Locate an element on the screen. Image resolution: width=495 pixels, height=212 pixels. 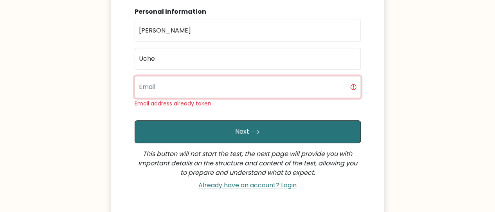
i: This button will not start the test; the next page will provide you with important details on the... is located at coordinates (248, 163).